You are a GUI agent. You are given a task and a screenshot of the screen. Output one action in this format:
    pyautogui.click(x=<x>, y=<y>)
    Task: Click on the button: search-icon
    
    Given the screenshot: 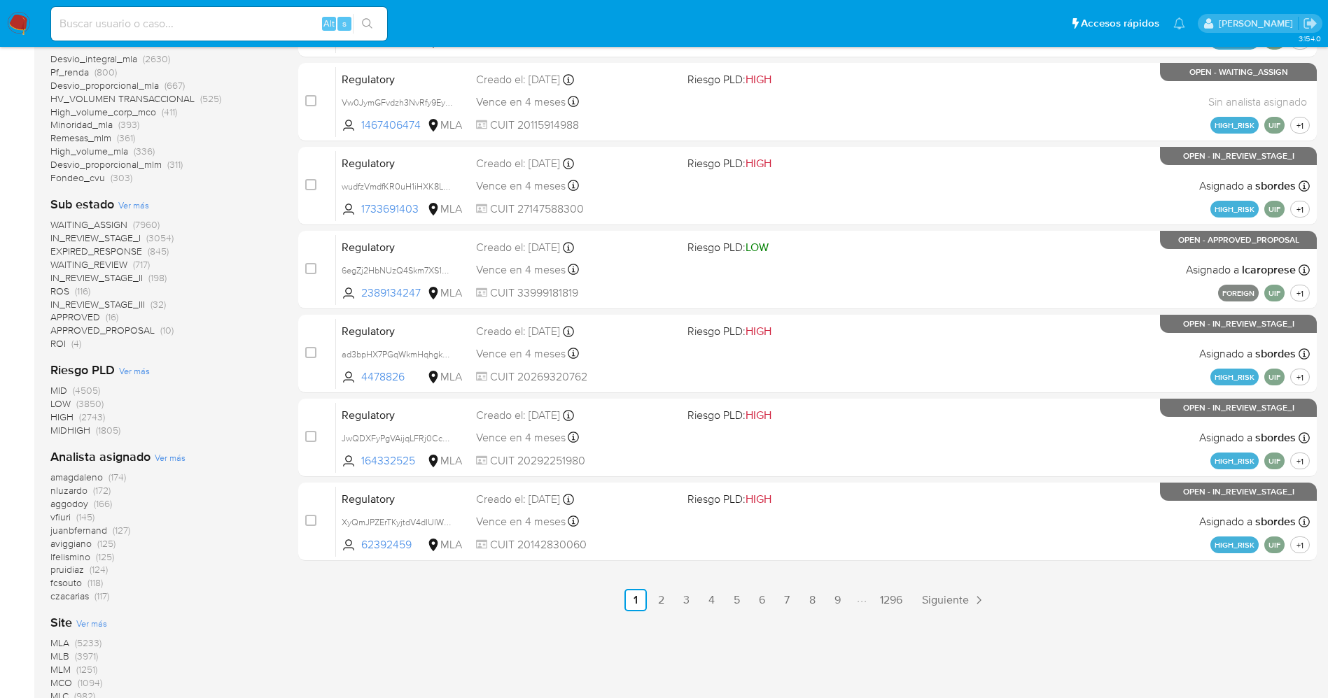 What is the action you would take?
    pyautogui.click(x=367, y=24)
    